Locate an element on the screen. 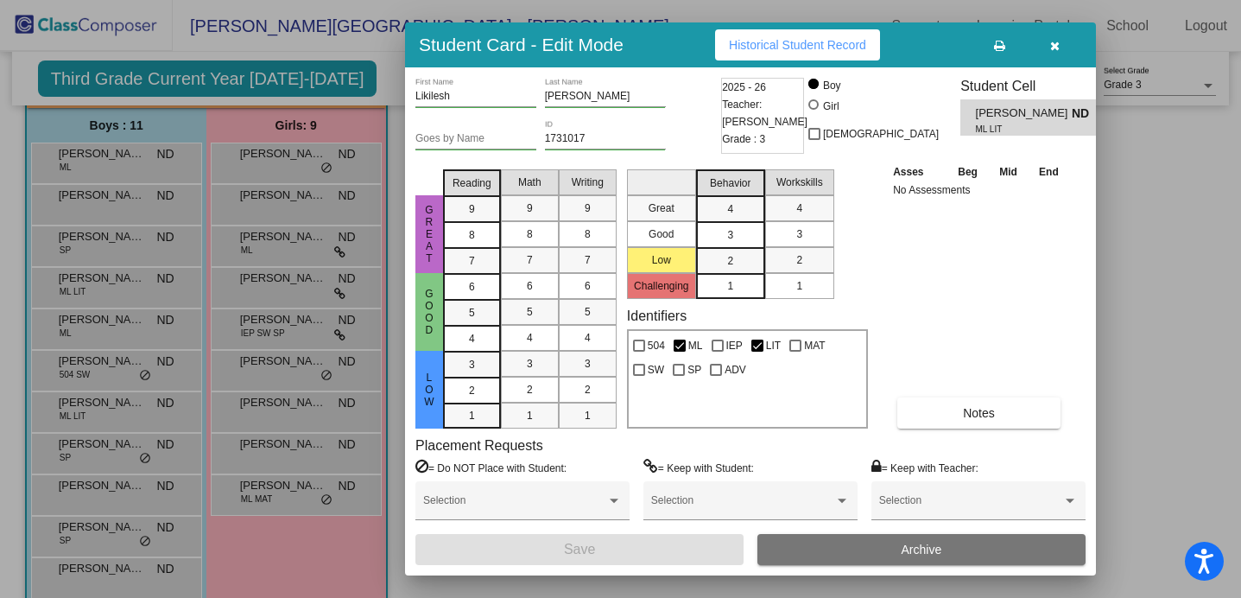  span: IEP is located at coordinates (734, 346).